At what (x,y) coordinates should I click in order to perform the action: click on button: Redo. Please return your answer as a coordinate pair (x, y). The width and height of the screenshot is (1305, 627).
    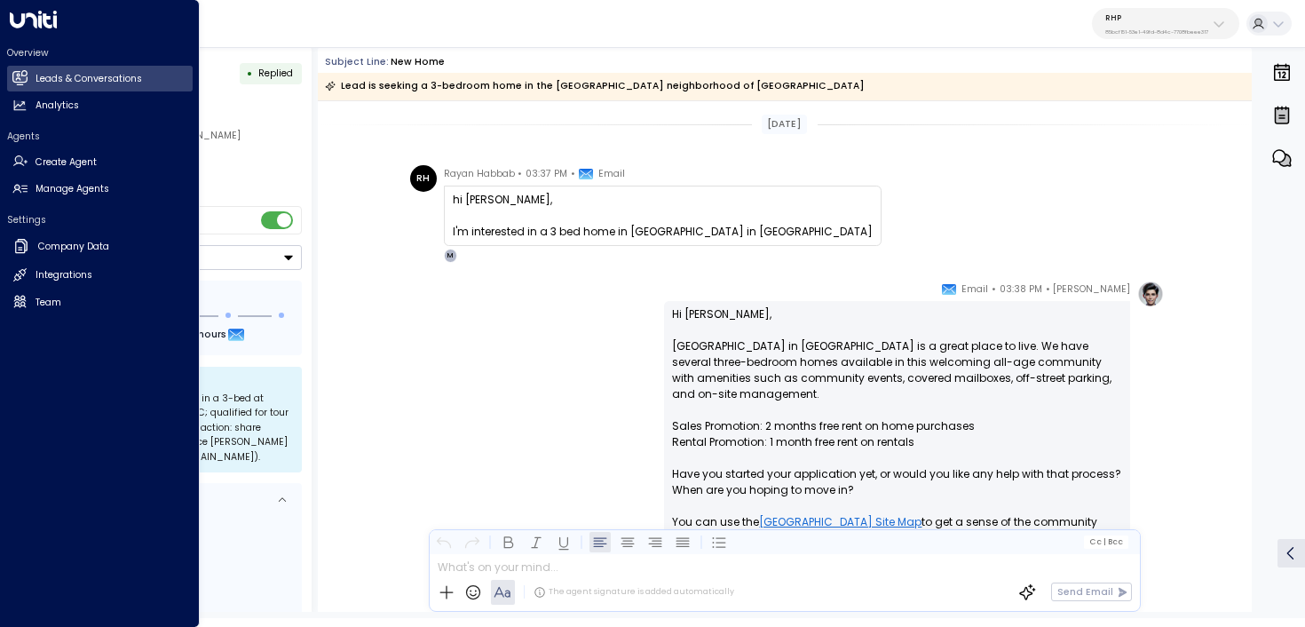
    Looking at the image, I should click on (471, 541).